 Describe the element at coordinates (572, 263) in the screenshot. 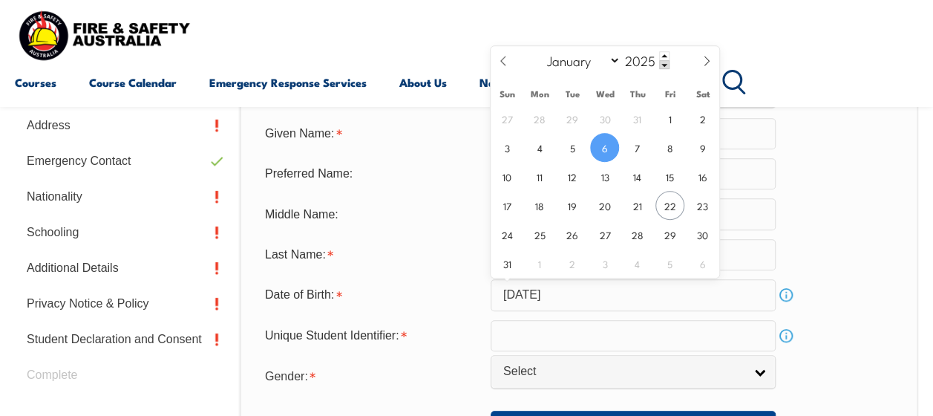

I see `span: September 2, 2025` at that location.